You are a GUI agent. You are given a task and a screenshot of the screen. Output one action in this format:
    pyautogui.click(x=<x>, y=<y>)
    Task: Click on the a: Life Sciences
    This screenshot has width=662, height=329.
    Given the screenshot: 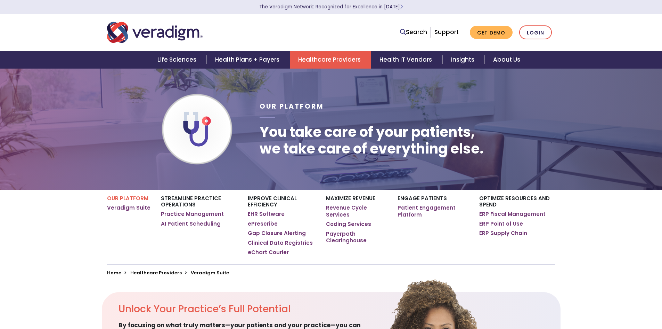 What is the action you would take?
    pyautogui.click(x=178, y=59)
    